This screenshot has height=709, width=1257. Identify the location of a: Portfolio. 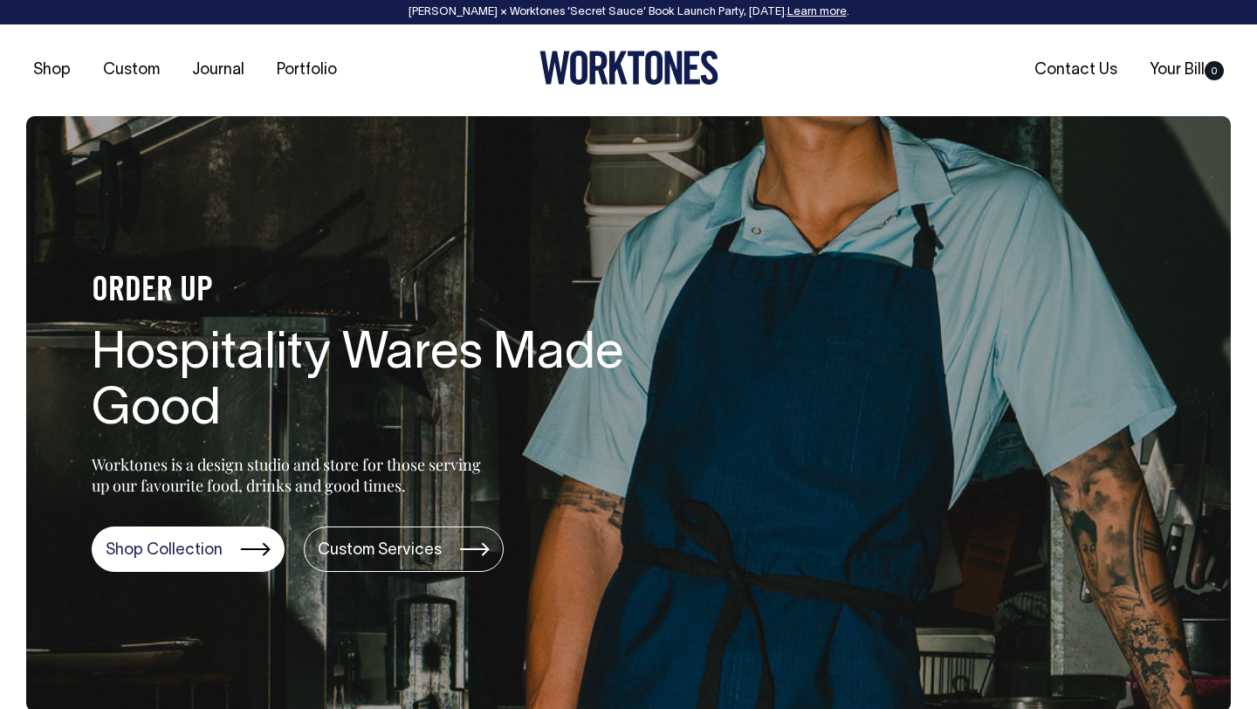
(306, 70).